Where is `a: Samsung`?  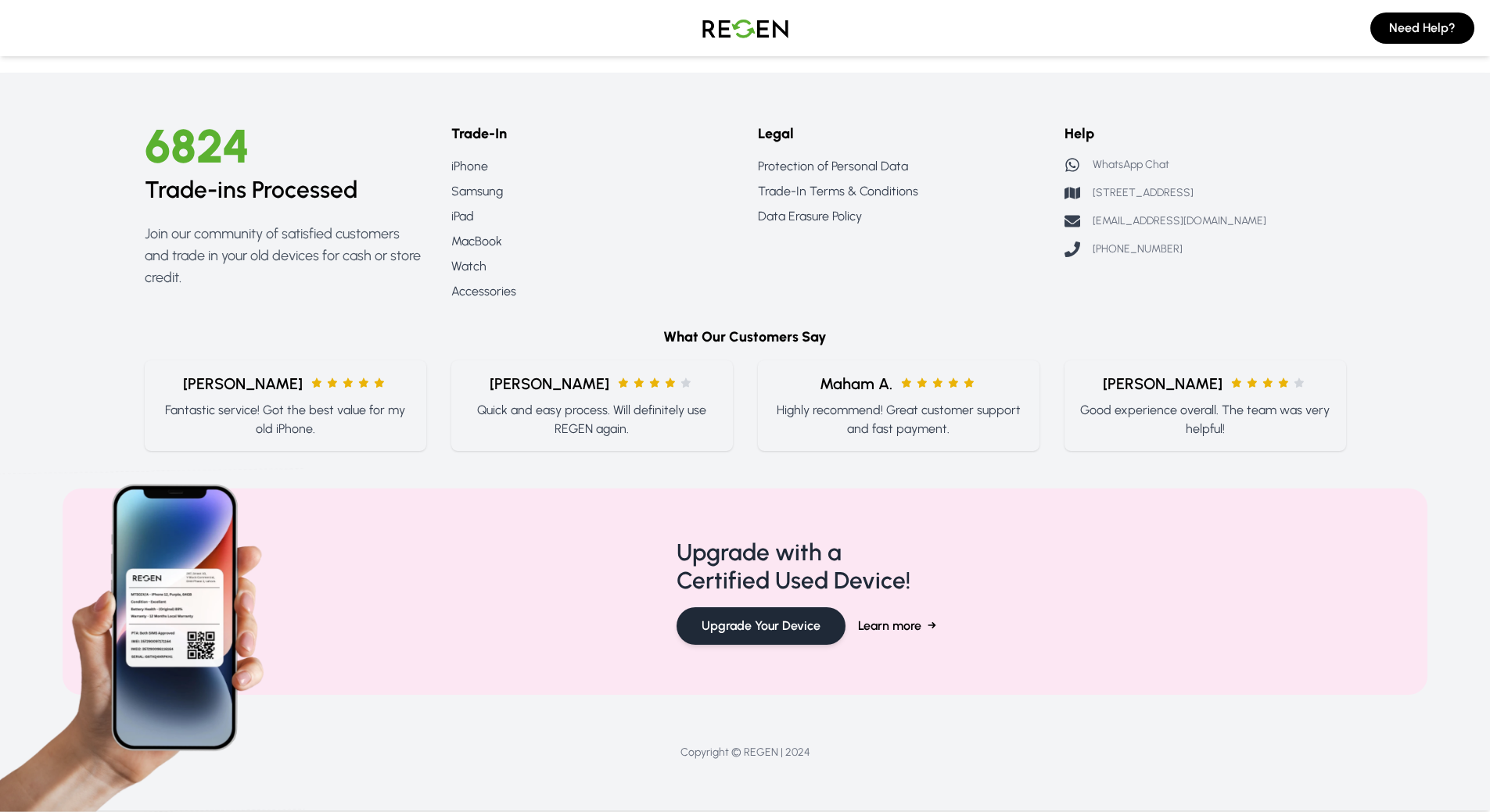 a: Samsung is located at coordinates (592, 191).